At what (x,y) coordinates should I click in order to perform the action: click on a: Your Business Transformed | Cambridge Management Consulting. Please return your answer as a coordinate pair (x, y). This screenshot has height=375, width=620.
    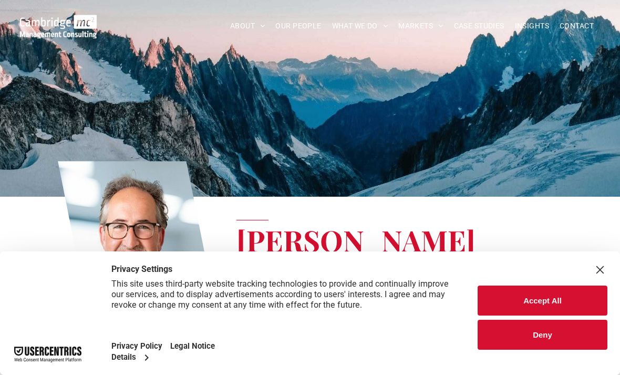
    Looking at the image, I should click on (58, 22).